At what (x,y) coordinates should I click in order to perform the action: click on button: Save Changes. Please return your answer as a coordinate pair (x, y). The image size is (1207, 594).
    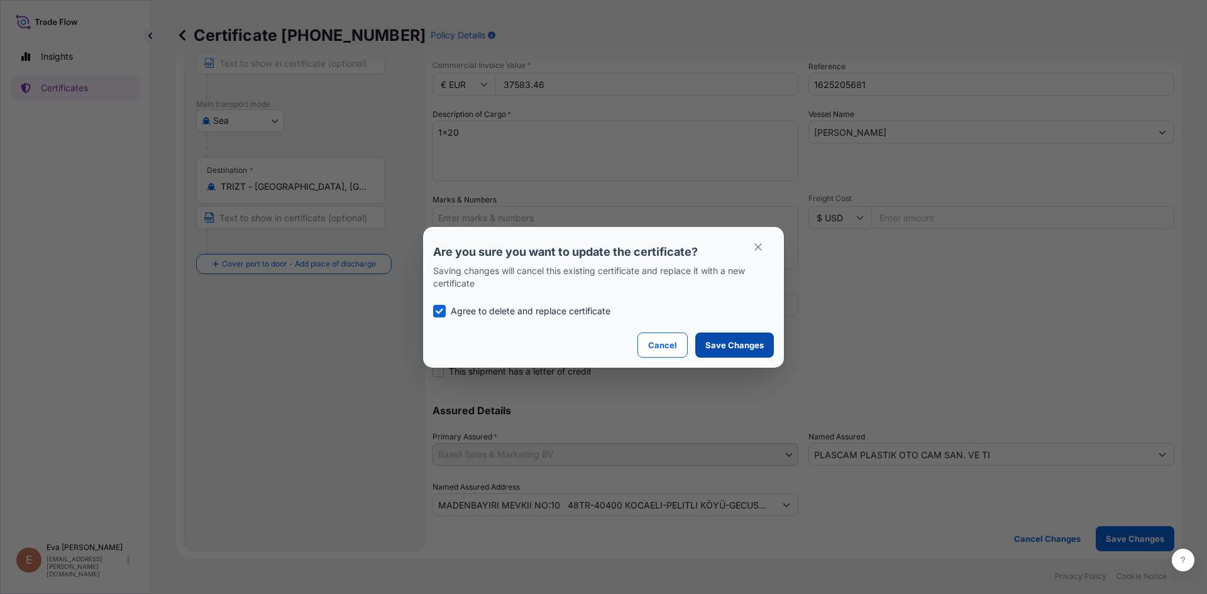
    Looking at the image, I should click on (734, 345).